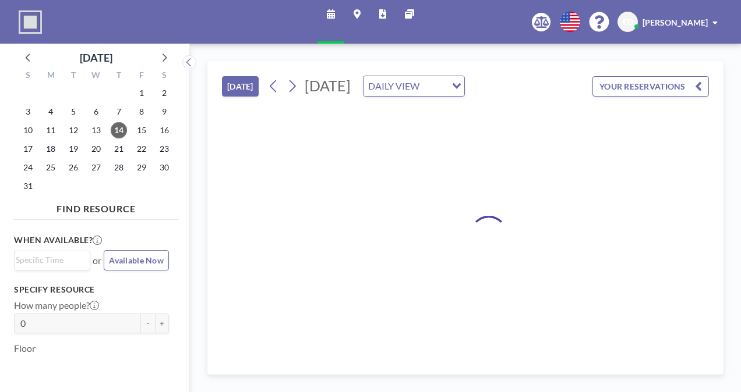  Describe the element at coordinates (51, 76) in the screenshot. I see `div: M` at that location.